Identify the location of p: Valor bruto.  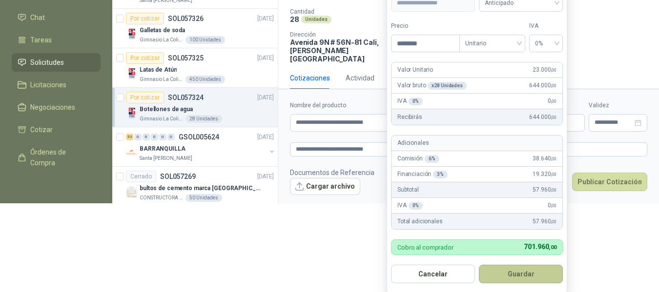
(432, 85).